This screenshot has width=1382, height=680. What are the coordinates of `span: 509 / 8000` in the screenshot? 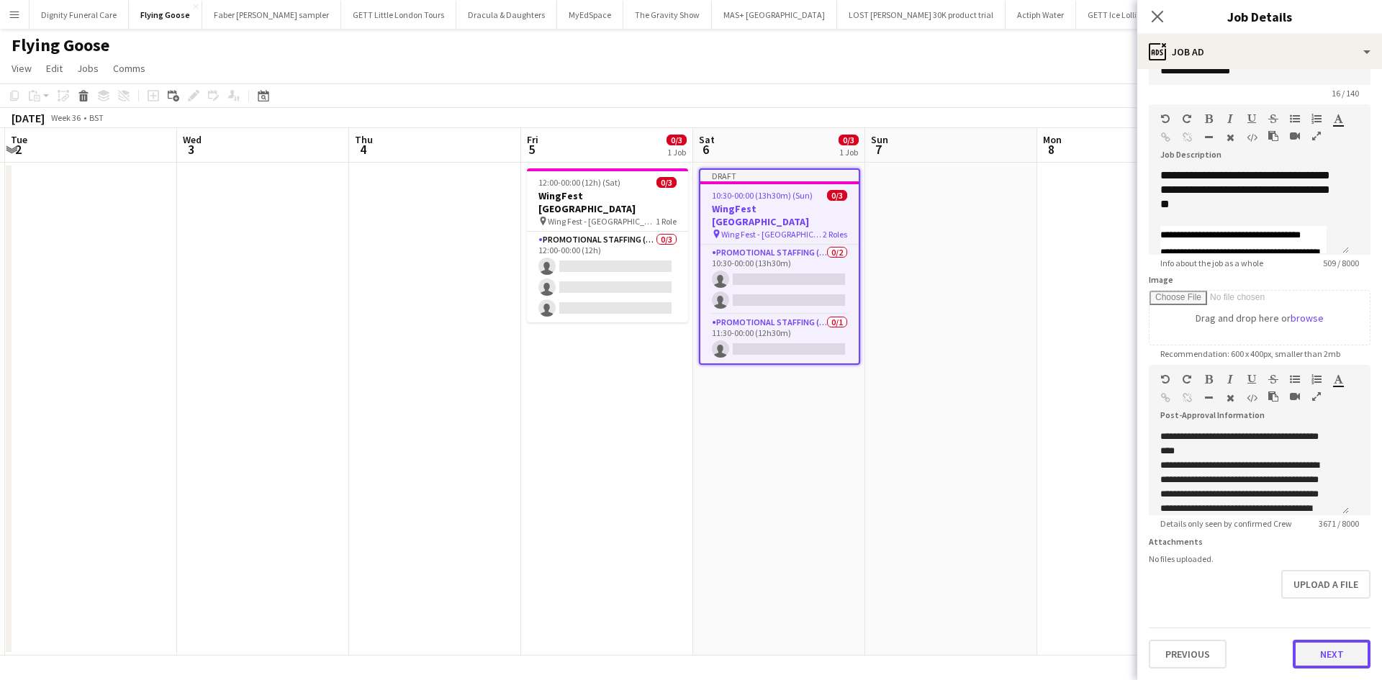 It's located at (1341, 263).